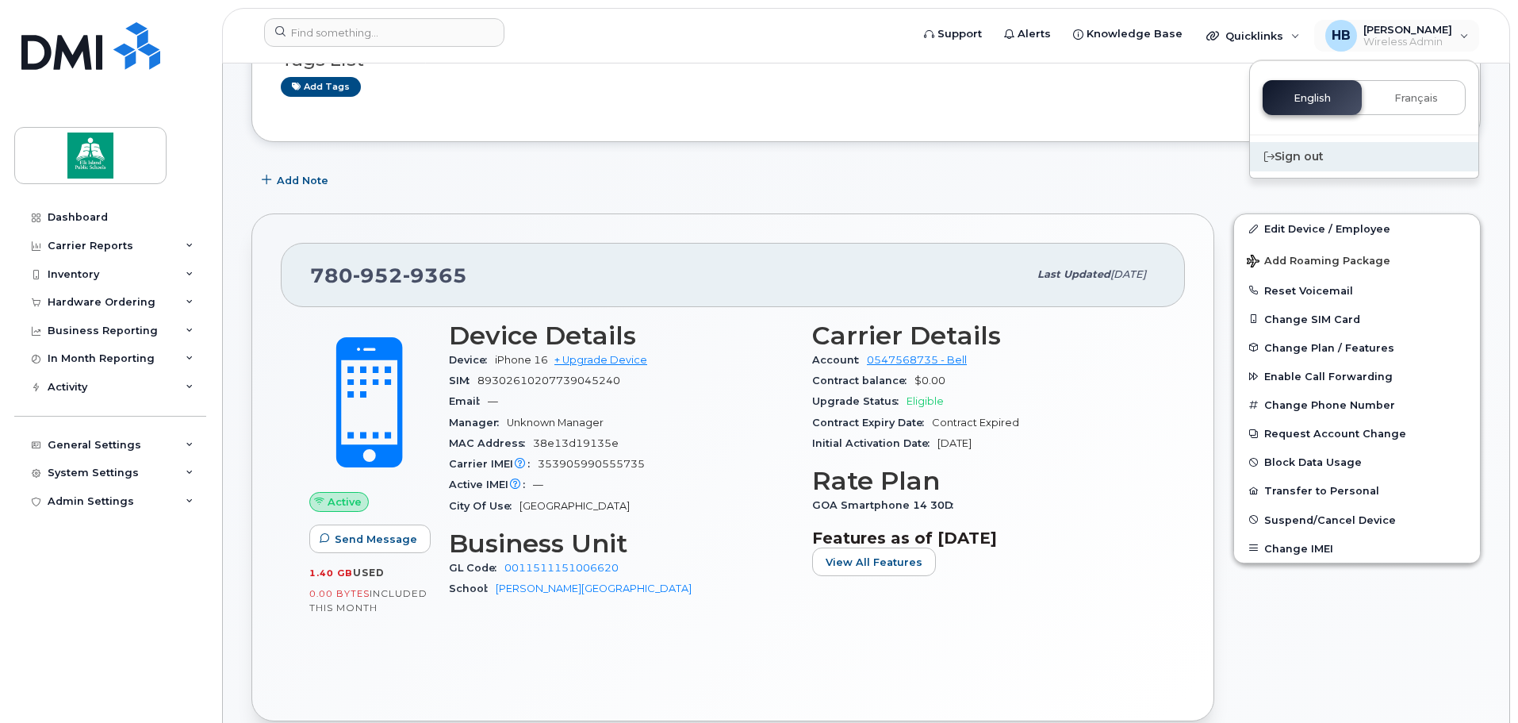  Describe the element at coordinates (555, 422) in the screenshot. I see `span: Unknown Manager` at that location.